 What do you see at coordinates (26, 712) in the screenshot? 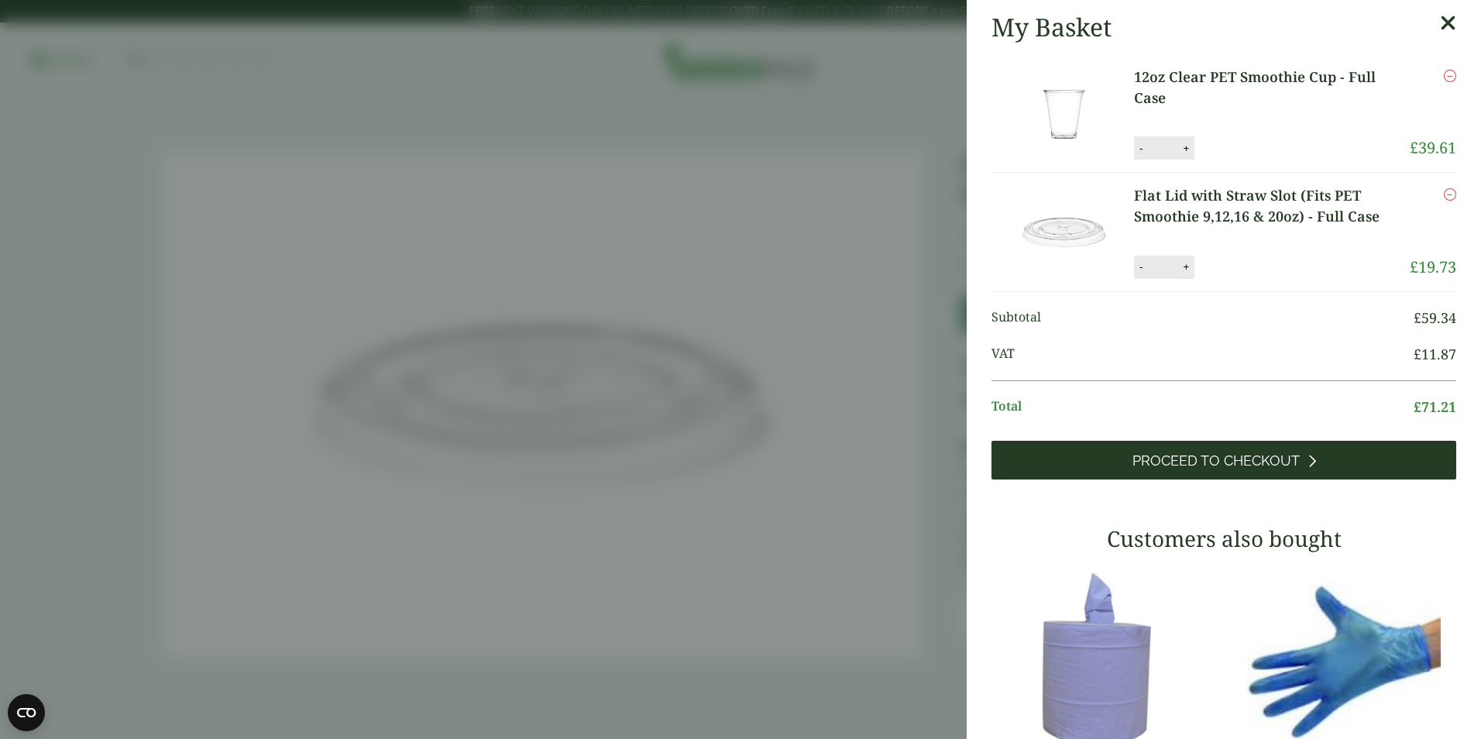
I see `button: Open CMP widget` at bounding box center [26, 712].